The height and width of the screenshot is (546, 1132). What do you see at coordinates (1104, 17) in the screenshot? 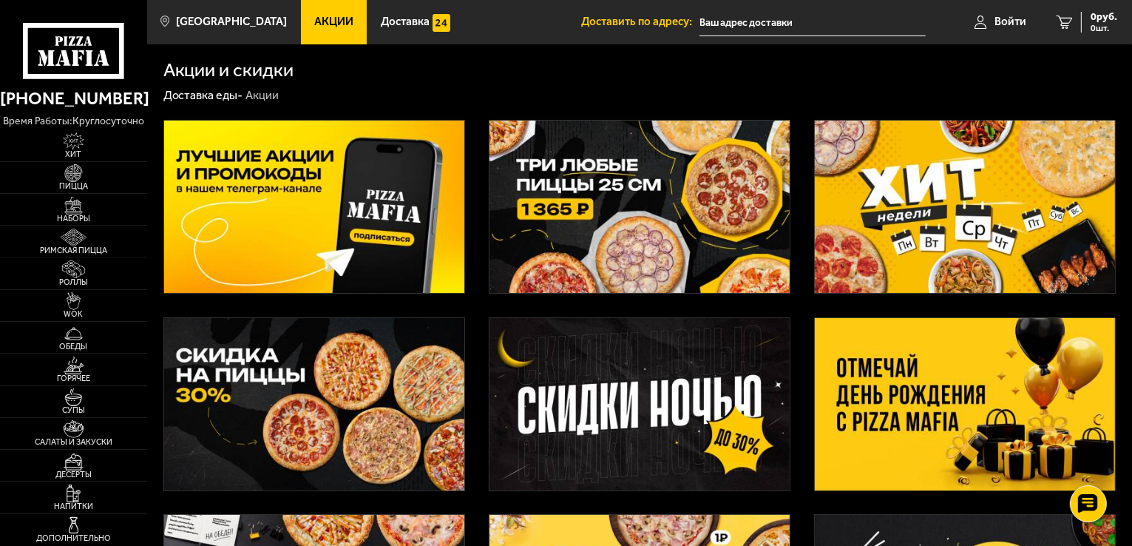
I see `span: 0 руб.` at bounding box center [1104, 17].